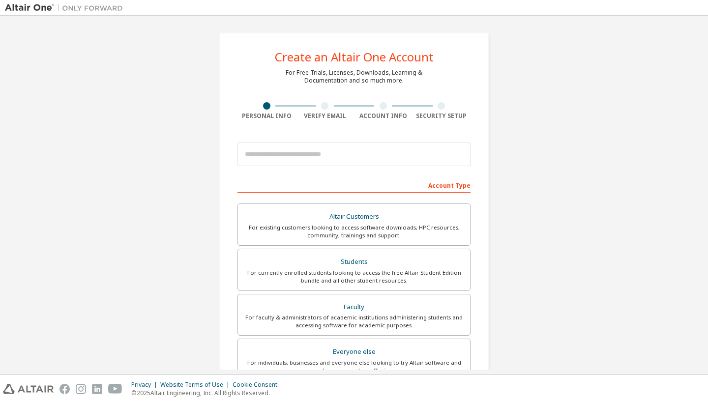 Image resolution: width=708 pixels, height=403 pixels. What do you see at coordinates (354, 308) in the screenshot?
I see `div: Faculty` at bounding box center [354, 308].